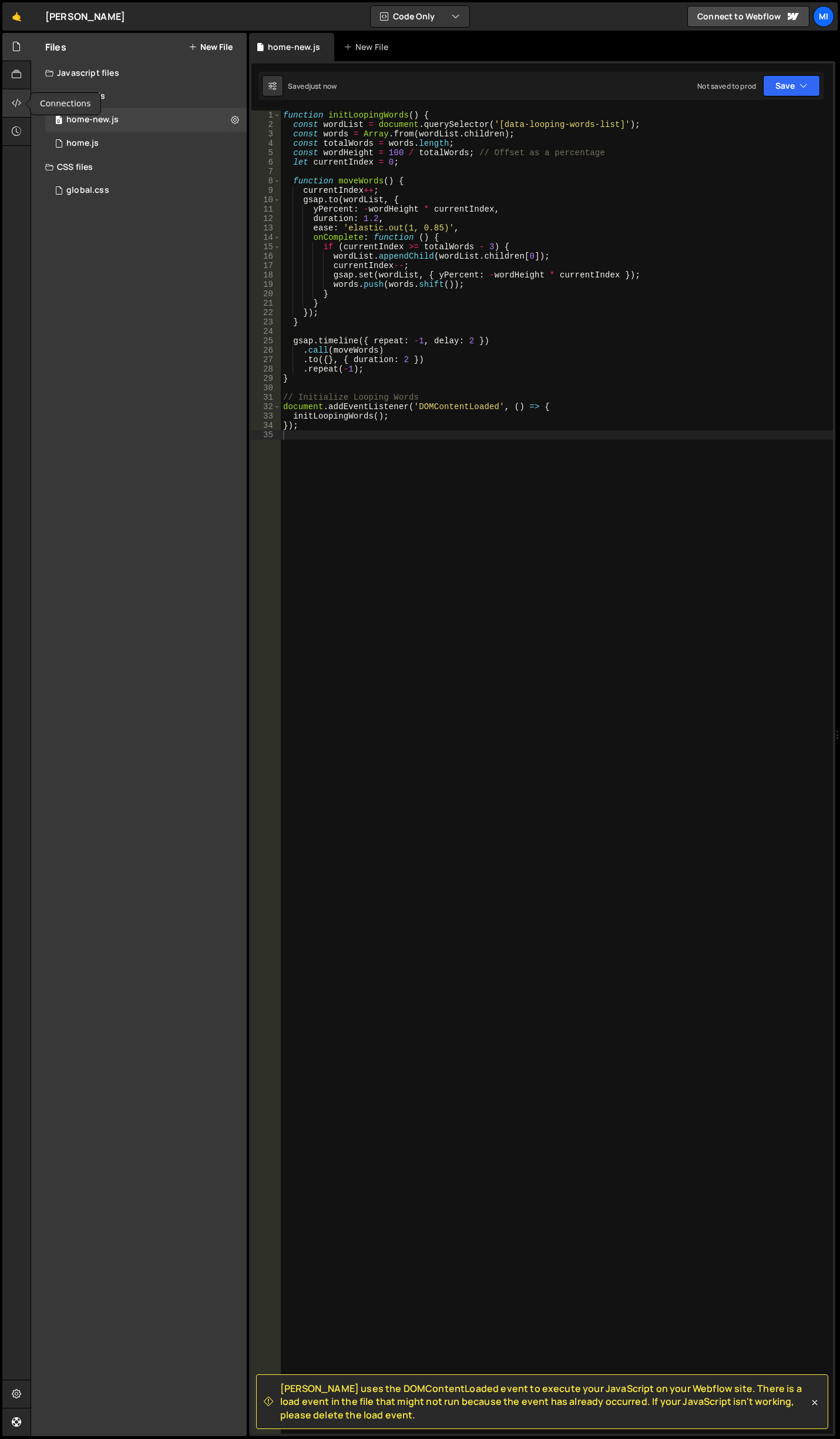  What do you see at coordinates (266, 275) in the screenshot?
I see `div: 18` at bounding box center [266, 275].